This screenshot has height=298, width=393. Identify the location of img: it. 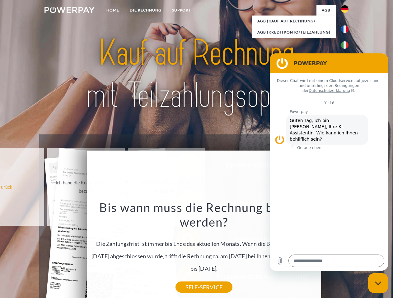
(344, 45).